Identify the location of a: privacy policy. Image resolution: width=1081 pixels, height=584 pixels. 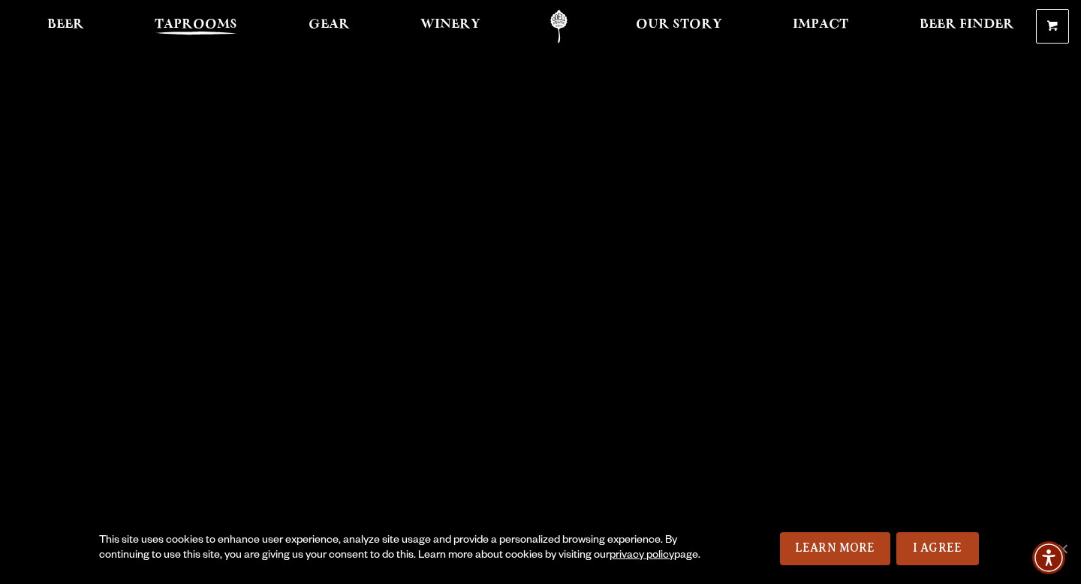
(642, 556).